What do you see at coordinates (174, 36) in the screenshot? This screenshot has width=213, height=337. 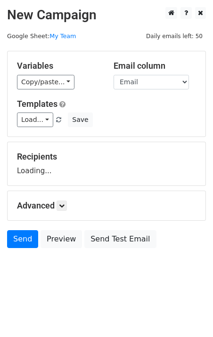 I see `span: Daily emails left: 50` at bounding box center [174, 36].